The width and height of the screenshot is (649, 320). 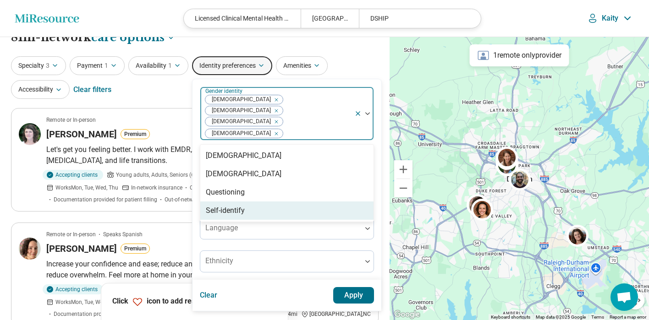 What do you see at coordinates (92, 90) in the screenshot?
I see `div: Clear filters` at bounding box center [92, 90].